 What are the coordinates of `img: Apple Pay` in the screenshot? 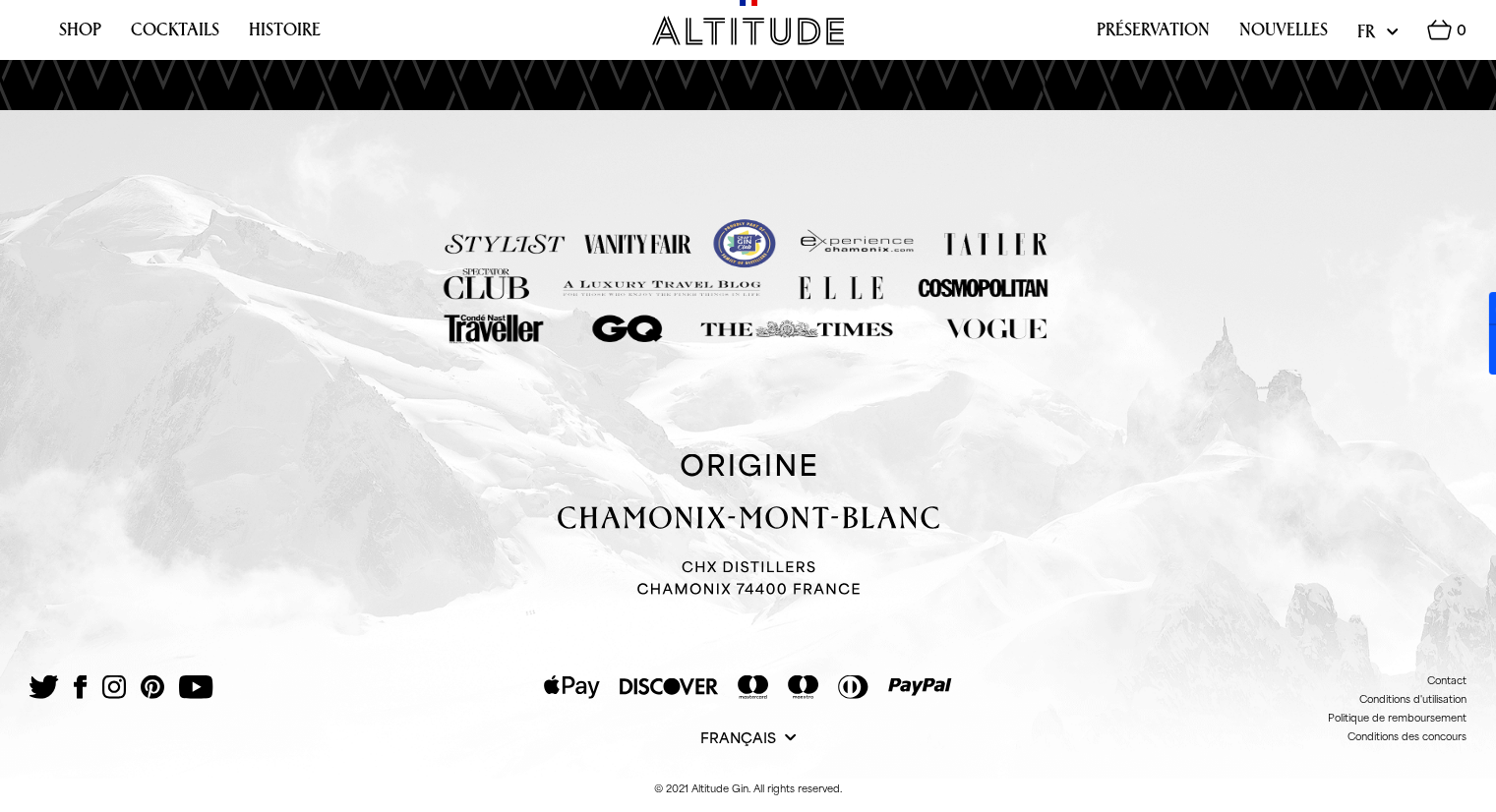 It's located at (572, 688).